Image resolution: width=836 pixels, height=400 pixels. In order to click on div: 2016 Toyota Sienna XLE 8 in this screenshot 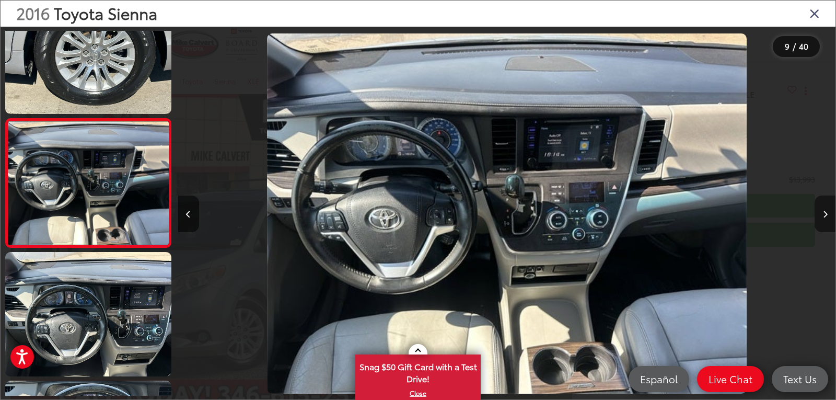, I will do `click(507, 213)`.